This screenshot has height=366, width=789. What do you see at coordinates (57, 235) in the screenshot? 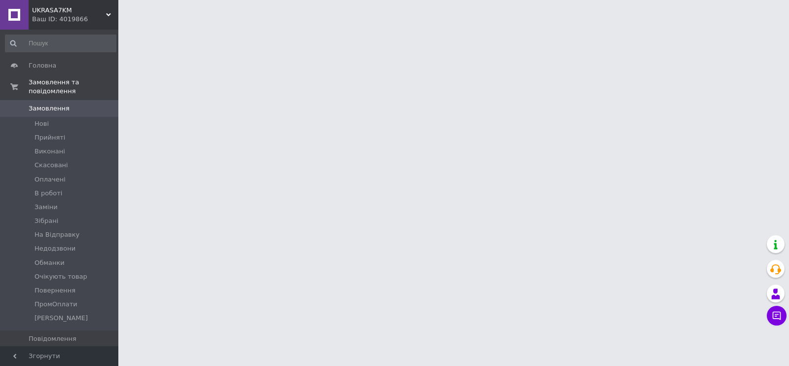
I see `span: На Відправку` at bounding box center [57, 235].